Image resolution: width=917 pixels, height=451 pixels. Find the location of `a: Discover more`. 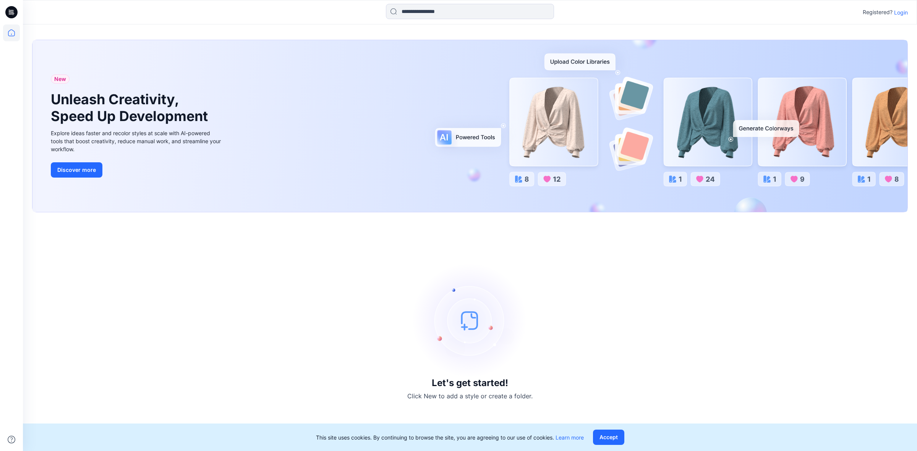

a: Discover more is located at coordinates (137, 170).